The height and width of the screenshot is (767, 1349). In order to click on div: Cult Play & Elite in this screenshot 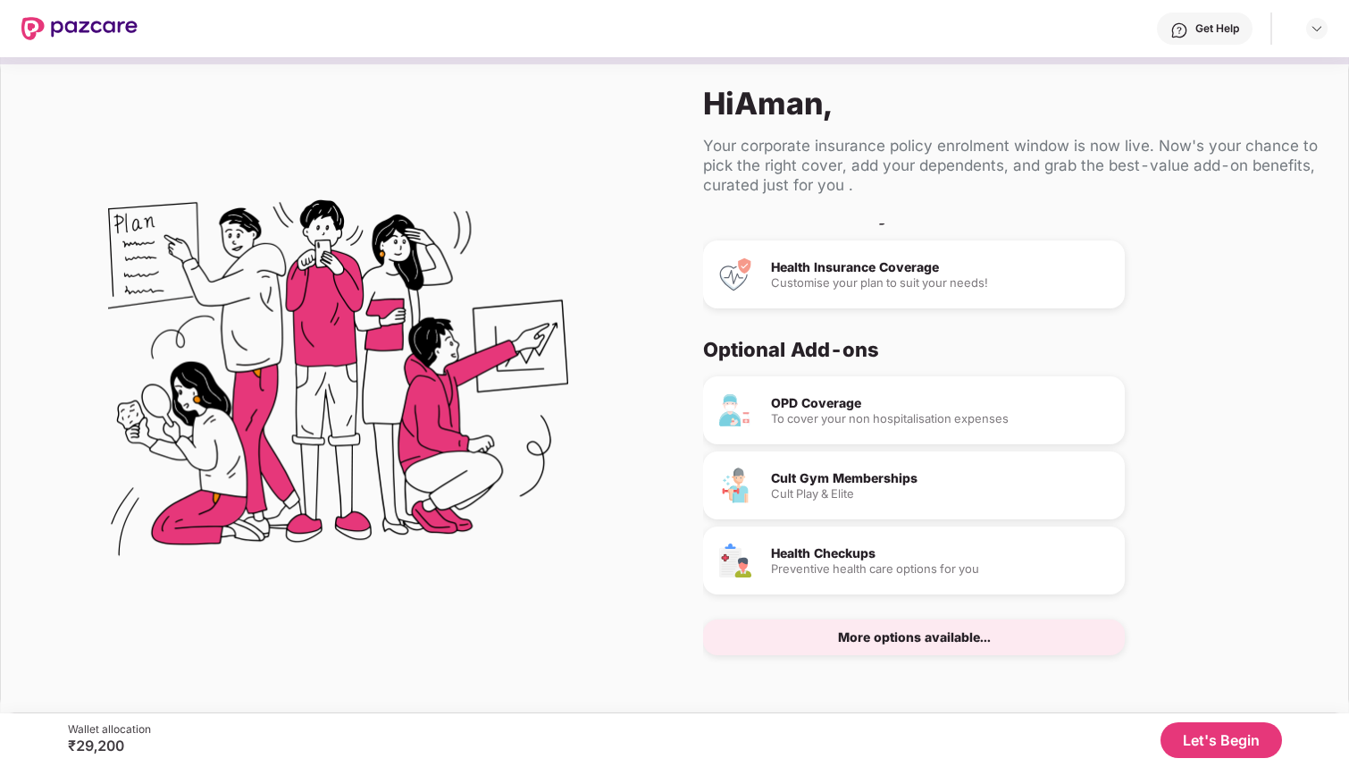, I will do `click(941, 493)`.